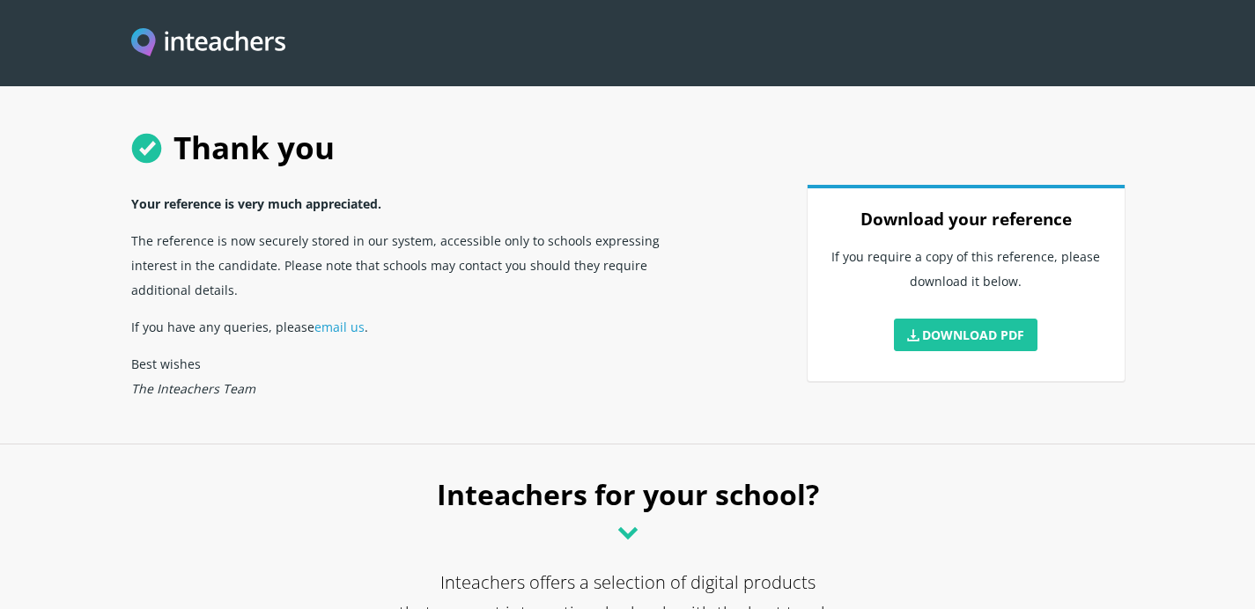 This screenshot has width=1255, height=609. Describe the element at coordinates (416, 265) in the screenshot. I see `p: The reference is now securely stored in our system, accessible only to schools expressing interes...` at that location.